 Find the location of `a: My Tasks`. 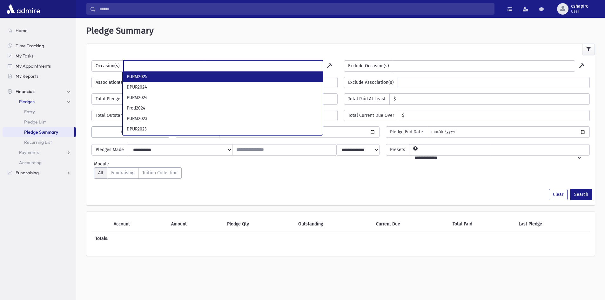

a: My Tasks is located at coordinates (39, 56).